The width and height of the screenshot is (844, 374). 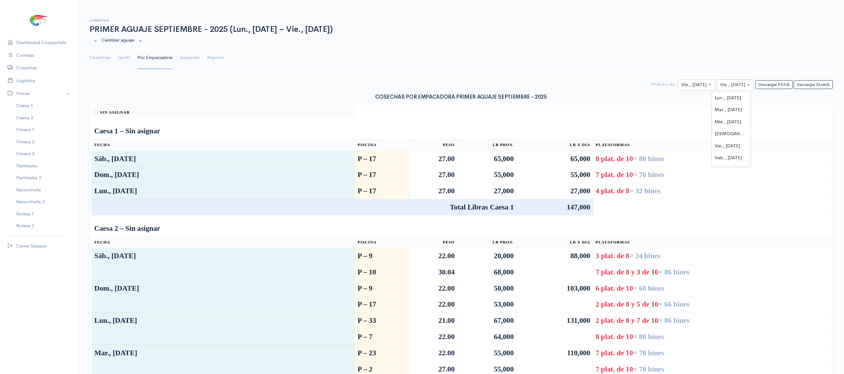 I want to click on div: Recorcholis 2, so click(x=30, y=202).